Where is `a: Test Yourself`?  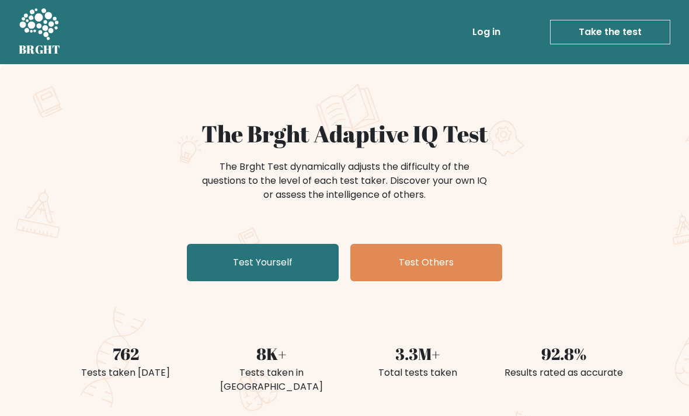 a: Test Yourself is located at coordinates (263, 263).